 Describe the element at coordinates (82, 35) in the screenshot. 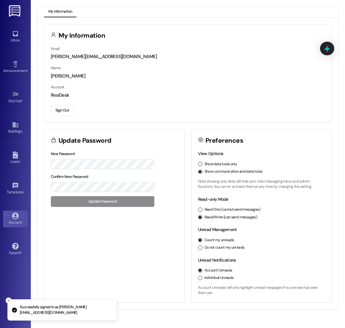

I see `h3: My Information` at that location.